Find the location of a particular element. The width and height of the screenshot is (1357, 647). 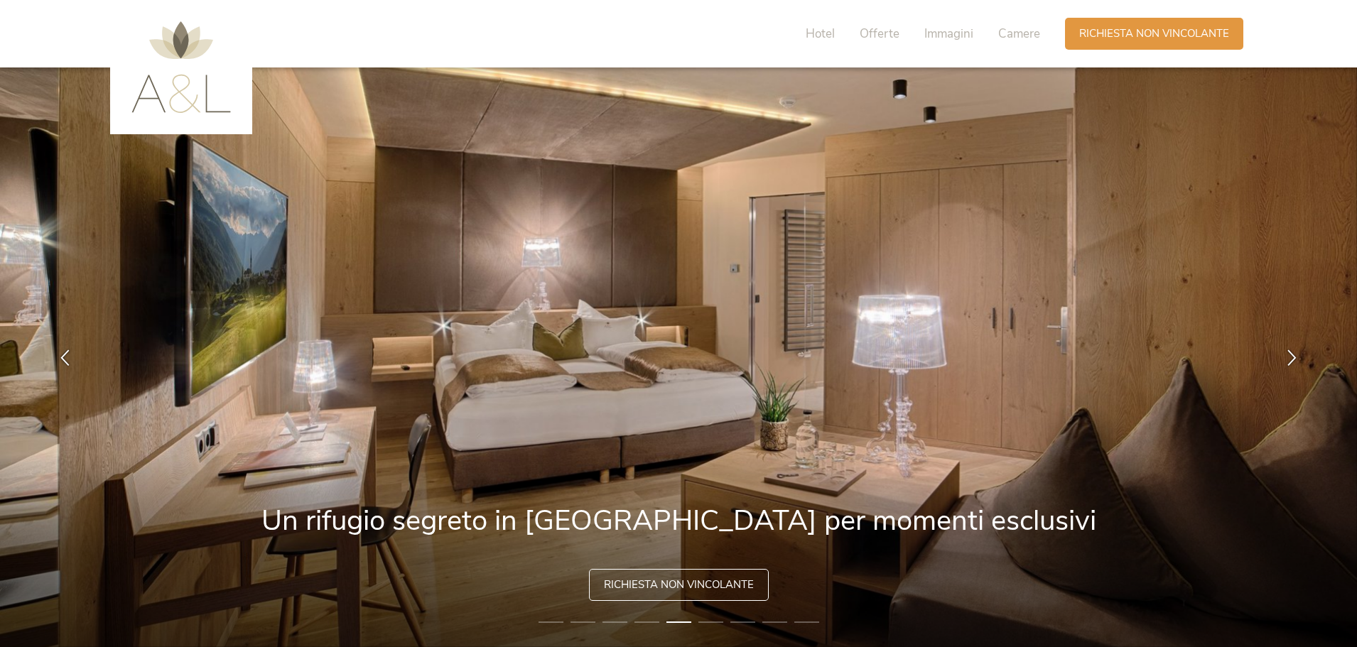

span: Immagini is located at coordinates (949, 33).